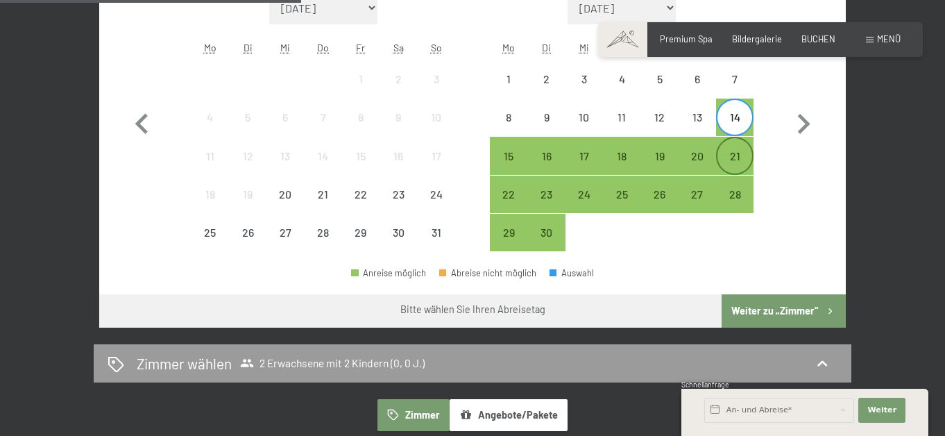 The height and width of the screenshot is (436, 945). I want to click on div: 19, so click(248, 206).